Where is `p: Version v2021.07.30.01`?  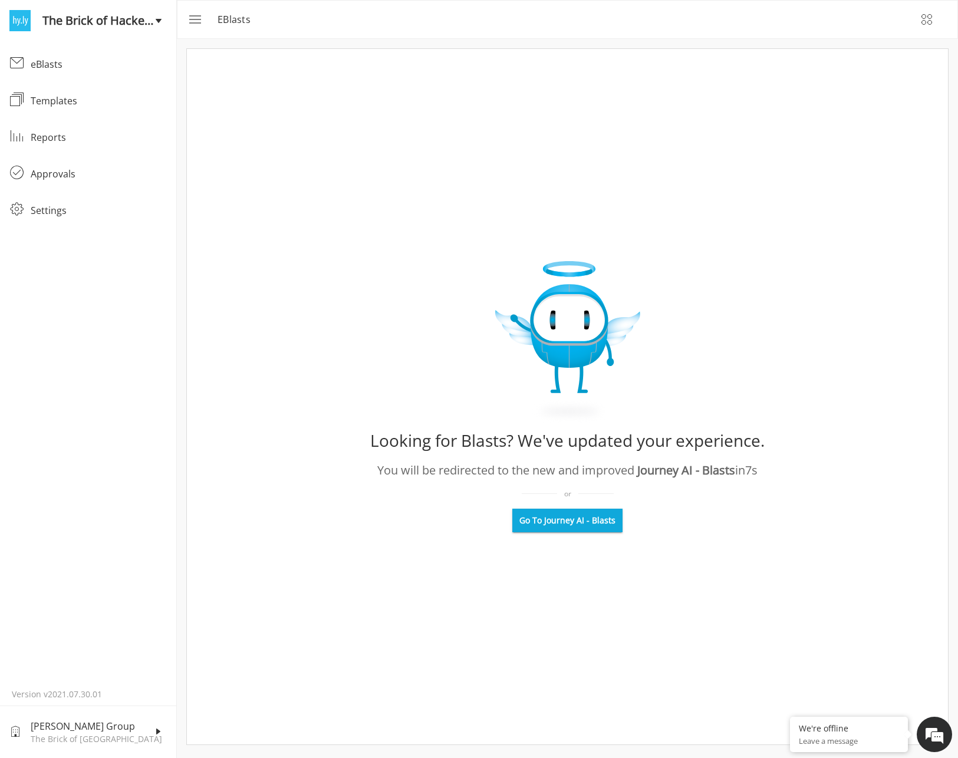
p: Version v2021.07.30.01 is located at coordinates (88, 694).